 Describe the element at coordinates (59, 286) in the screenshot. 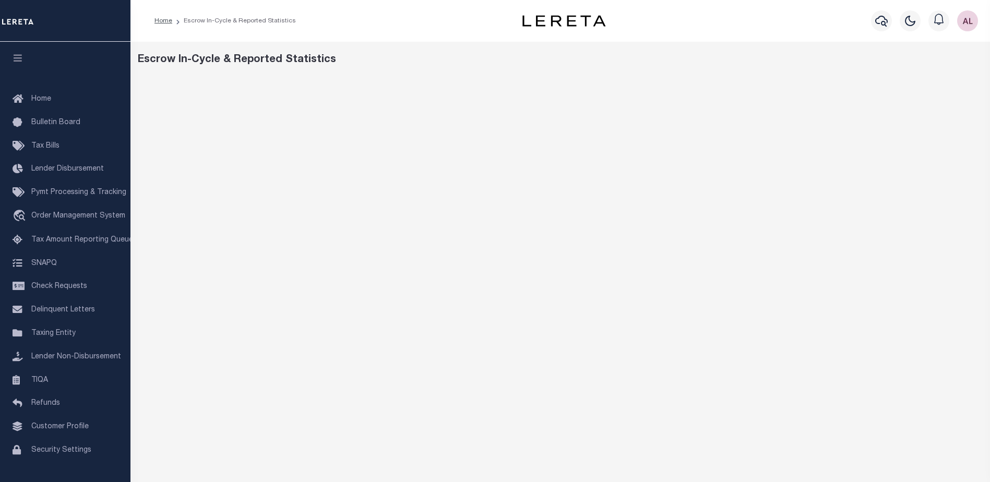

I see `span: Check Requests` at that location.